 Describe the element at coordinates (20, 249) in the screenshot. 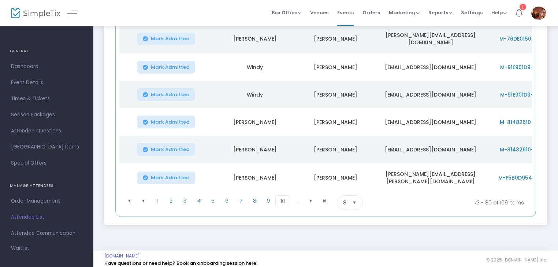

I see `span: Waitlist` at that location.